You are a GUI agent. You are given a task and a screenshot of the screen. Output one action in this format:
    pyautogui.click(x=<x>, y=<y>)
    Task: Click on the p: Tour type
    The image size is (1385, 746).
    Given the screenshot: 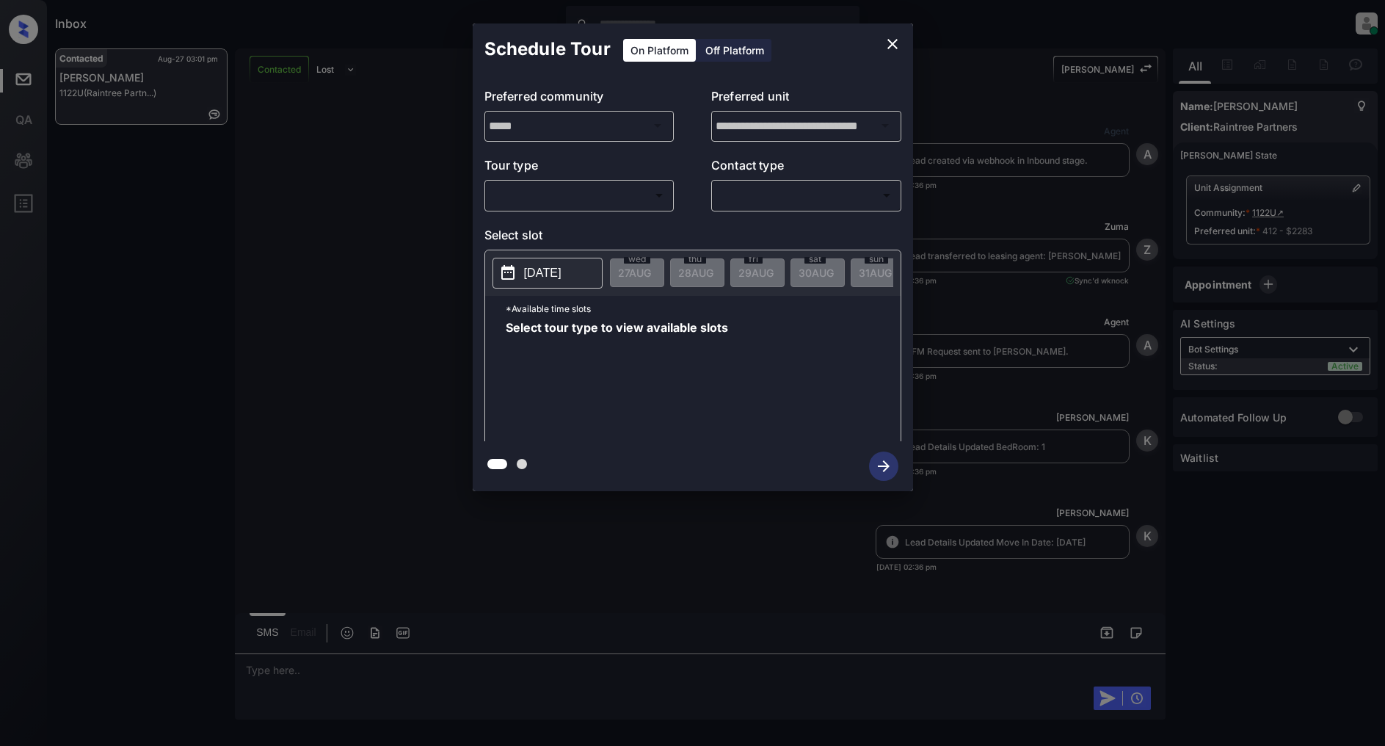 What is the action you would take?
    pyautogui.click(x=579, y=167)
    